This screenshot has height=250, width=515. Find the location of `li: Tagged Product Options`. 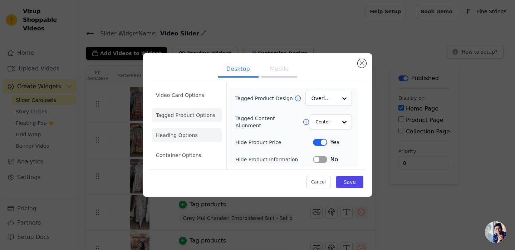

li: Tagged Product Options is located at coordinates (187, 115).